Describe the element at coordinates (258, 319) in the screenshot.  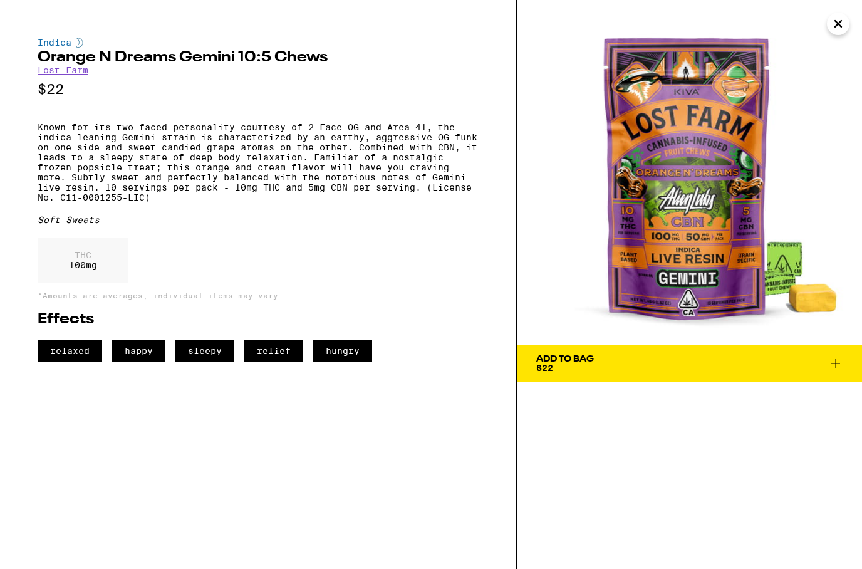
I see `h2: Effects` at that location.